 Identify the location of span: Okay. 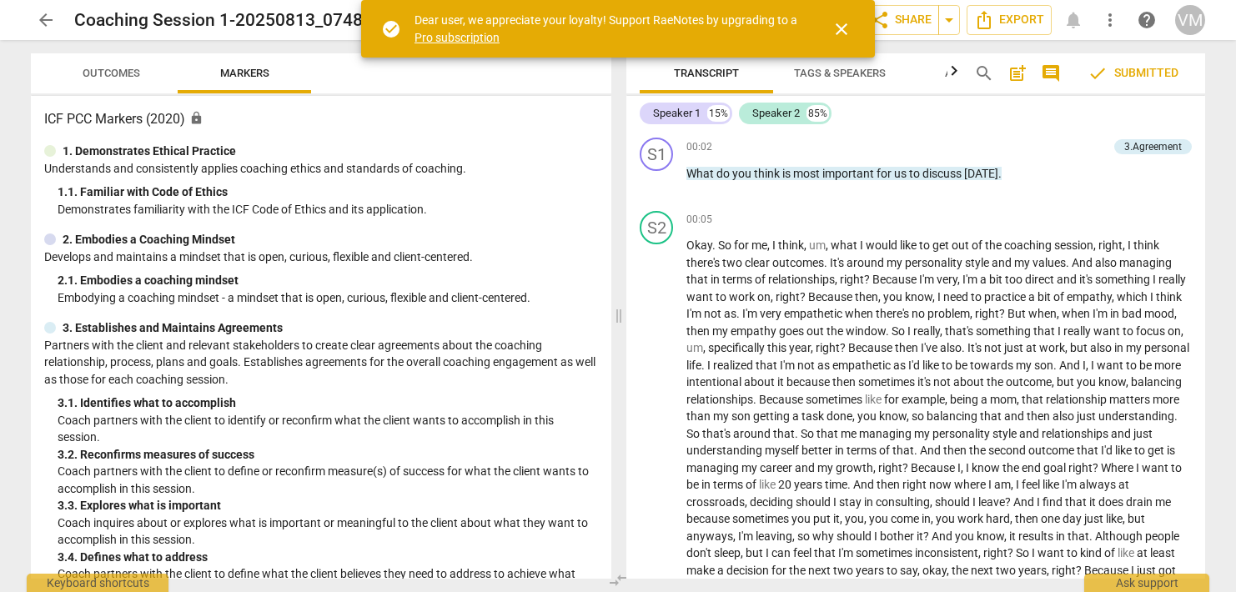
(699, 245).